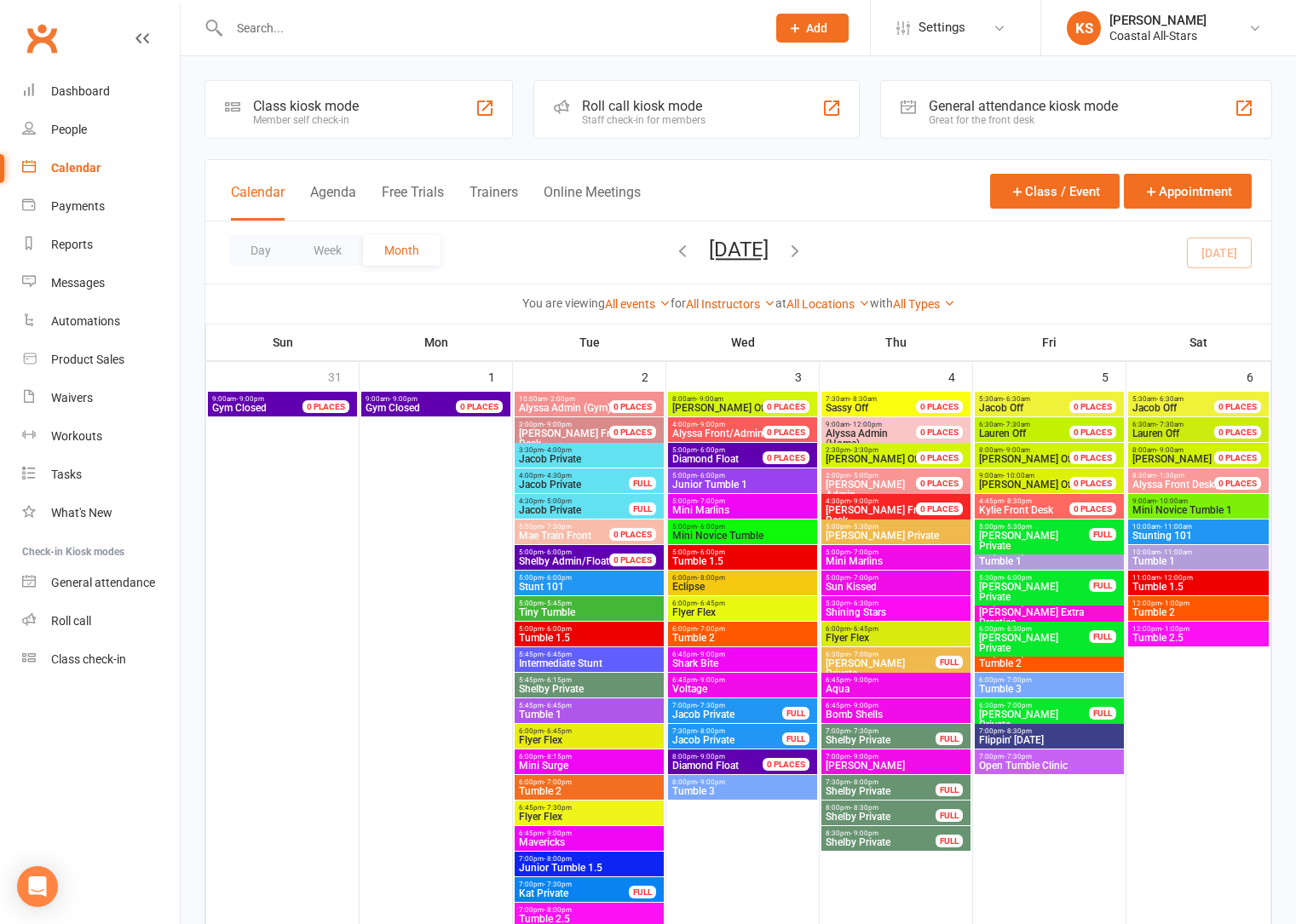 This screenshot has height=924, width=1296. I want to click on span: Diamond Float, so click(706, 459).